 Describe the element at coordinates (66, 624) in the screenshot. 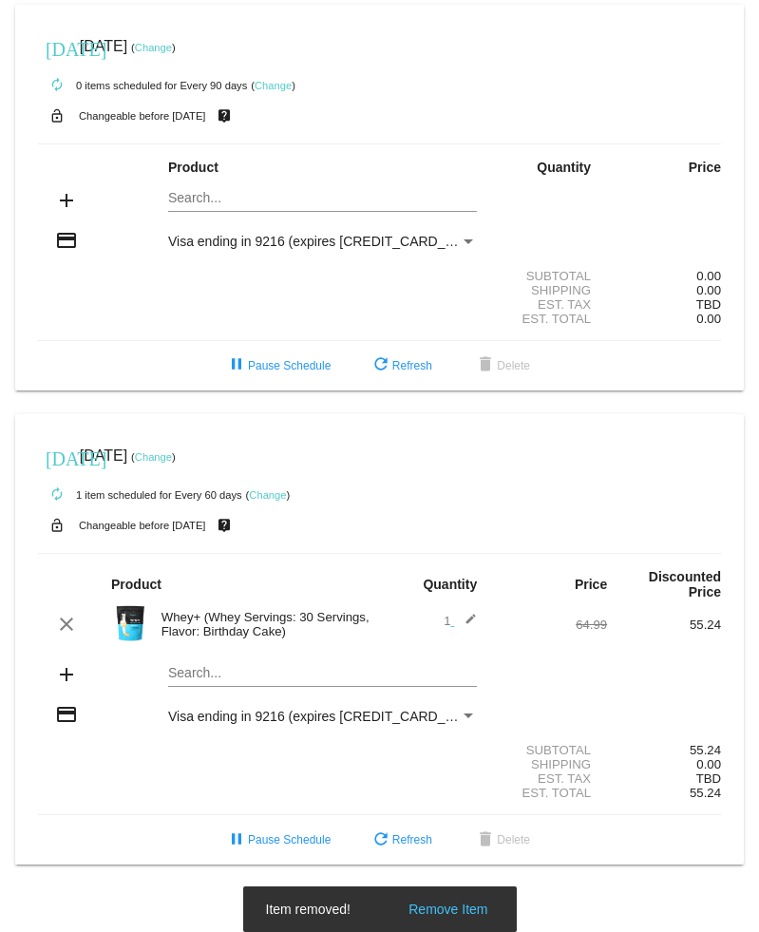

I see `mat-icon: clear` at that location.